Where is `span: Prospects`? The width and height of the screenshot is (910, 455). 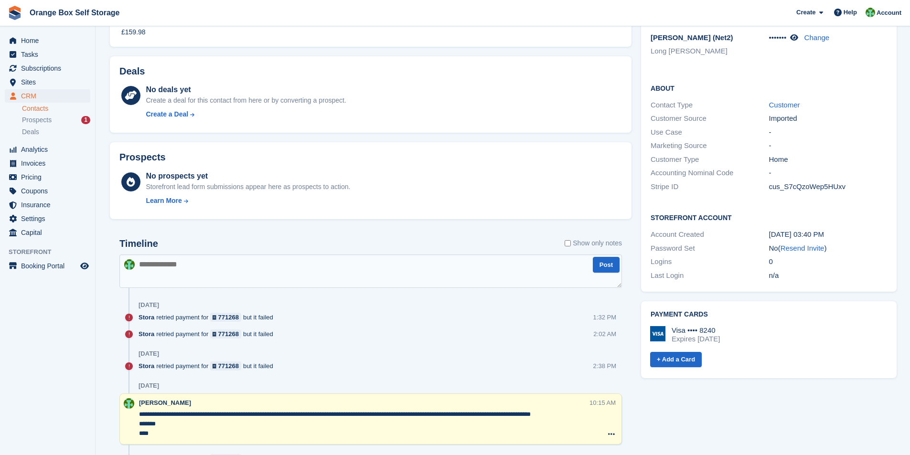 span: Prospects is located at coordinates (37, 120).